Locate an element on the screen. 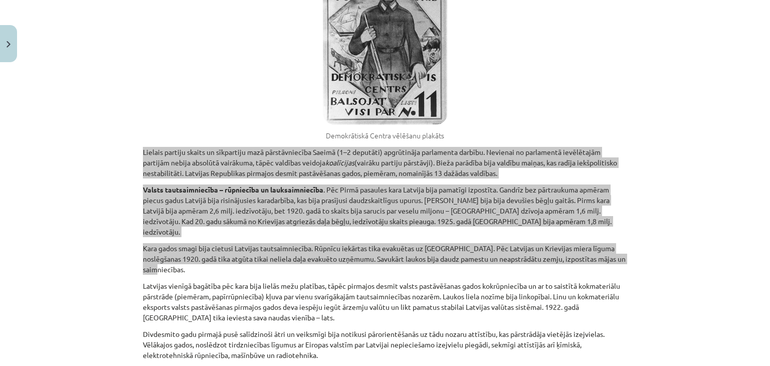  i: koalīcijas is located at coordinates (340, 162).